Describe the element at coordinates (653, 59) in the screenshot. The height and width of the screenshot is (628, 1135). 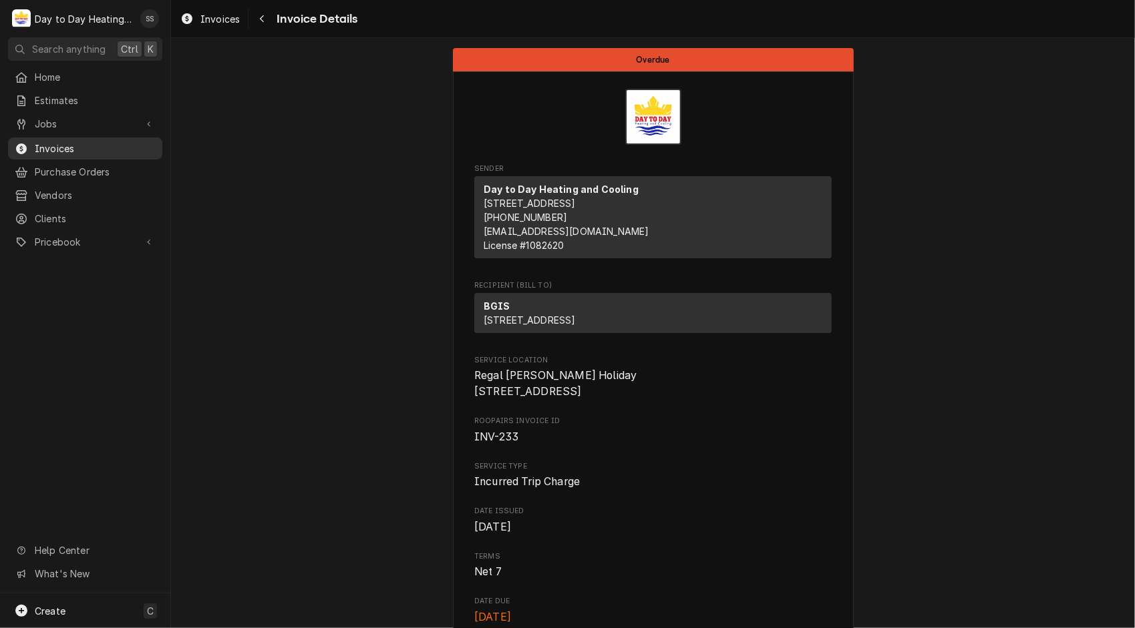
I see `span: Overdue` at that location.